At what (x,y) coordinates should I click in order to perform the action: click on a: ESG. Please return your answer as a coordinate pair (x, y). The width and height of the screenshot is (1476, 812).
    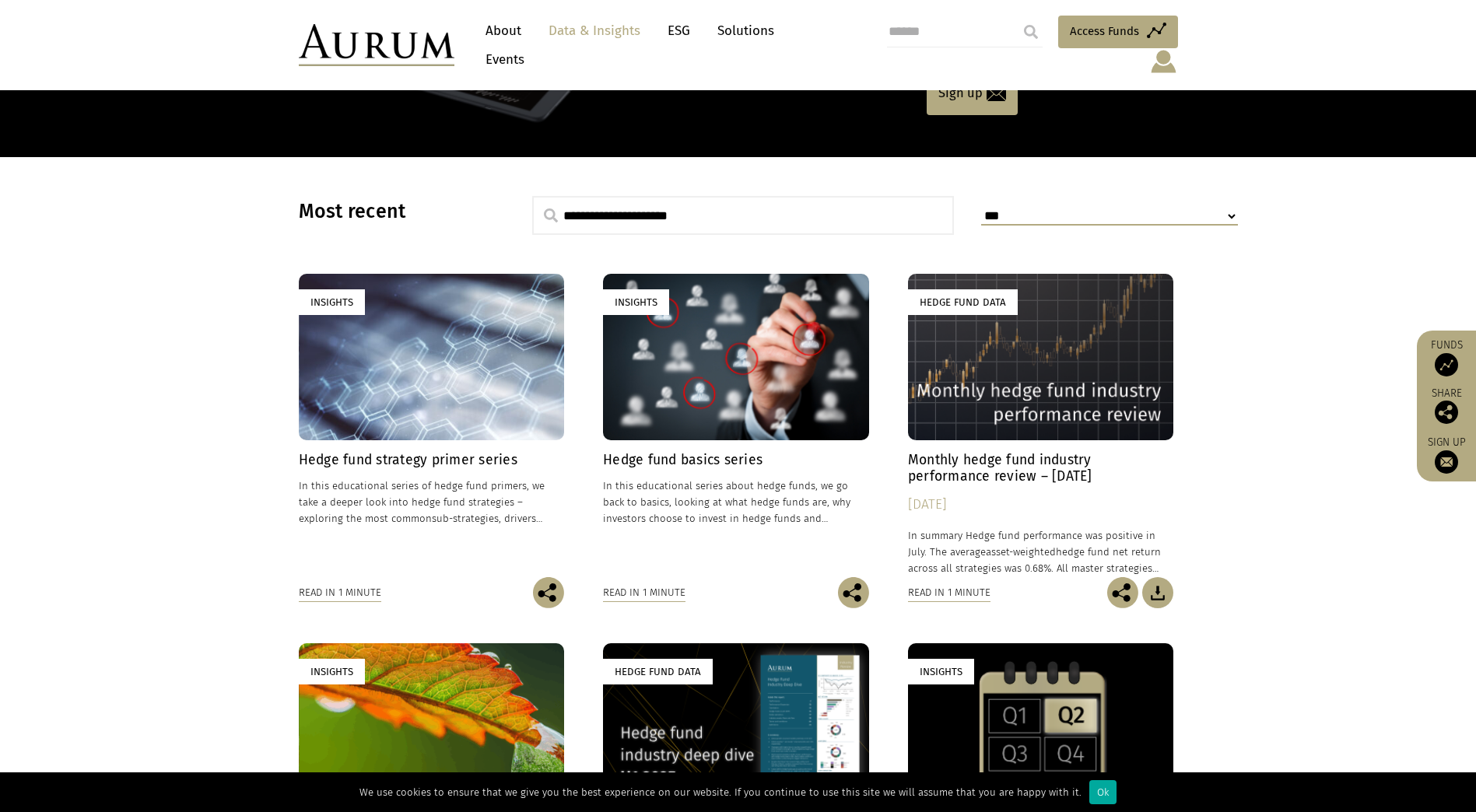
    Looking at the image, I should click on (679, 30).